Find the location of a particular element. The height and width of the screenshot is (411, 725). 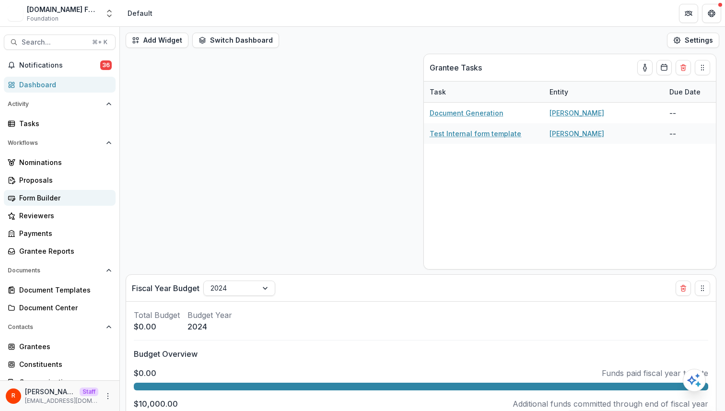

a: Grantee Reports is located at coordinates (59, 251).